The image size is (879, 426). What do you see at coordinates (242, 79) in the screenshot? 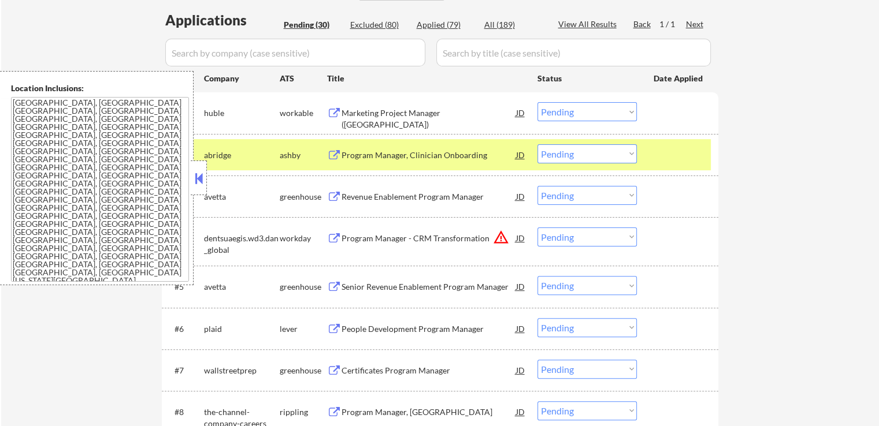
I see `div: Company` at bounding box center [242, 79].